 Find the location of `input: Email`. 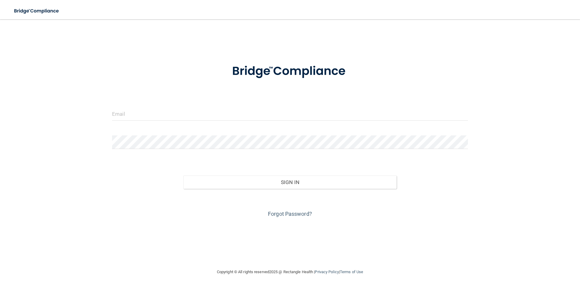

input: Email is located at coordinates (290, 114).